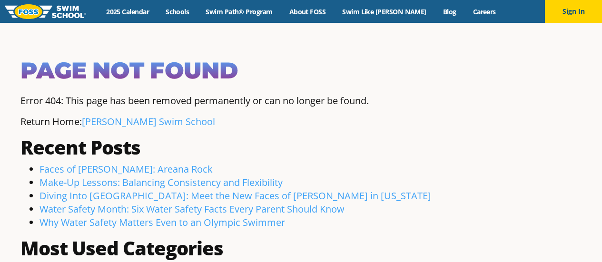  What do you see at coordinates (127, 11) in the screenshot?
I see `a: 2025 Calendar` at bounding box center [127, 11].